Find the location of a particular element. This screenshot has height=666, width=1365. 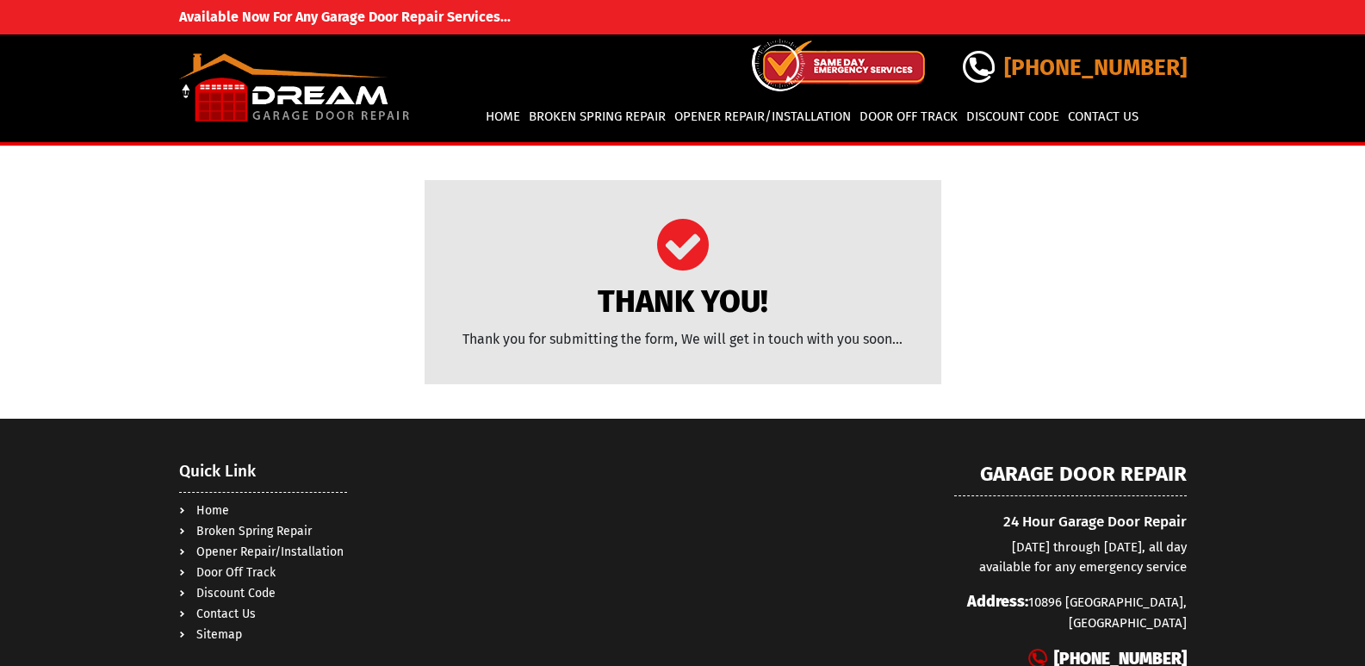

h5: 24 Hour Garage Door Repair is located at coordinates (1070, 522).